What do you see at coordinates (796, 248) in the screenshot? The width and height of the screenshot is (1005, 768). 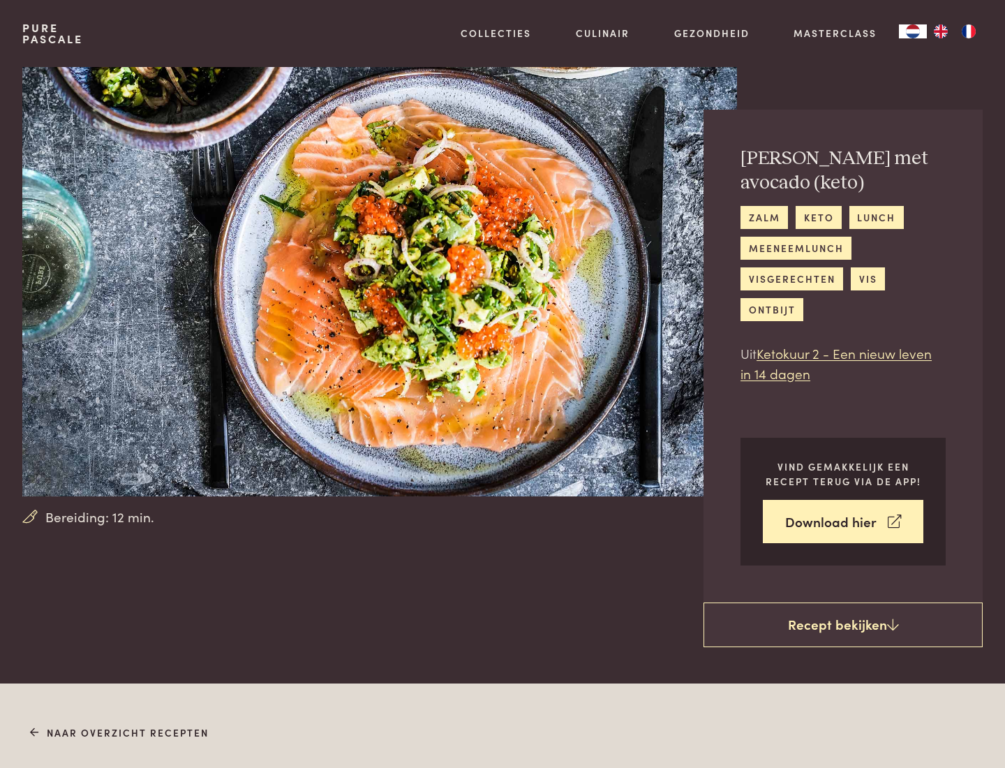 I see `a: meeneemlunch` at bounding box center [796, 248].